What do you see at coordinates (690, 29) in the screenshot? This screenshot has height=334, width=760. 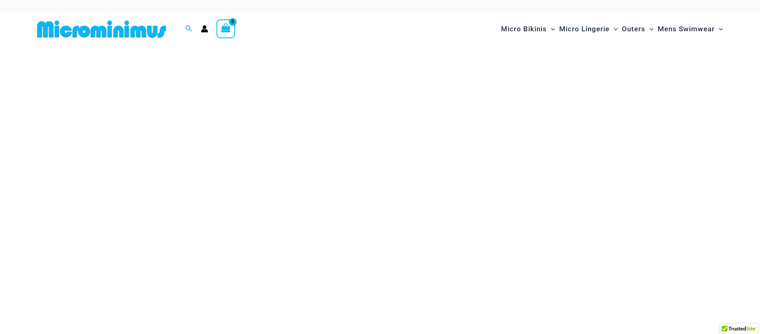 I see `a: Mens SwimwearMenu ToggleMenu Toggle` at bounding box center [690, 29].